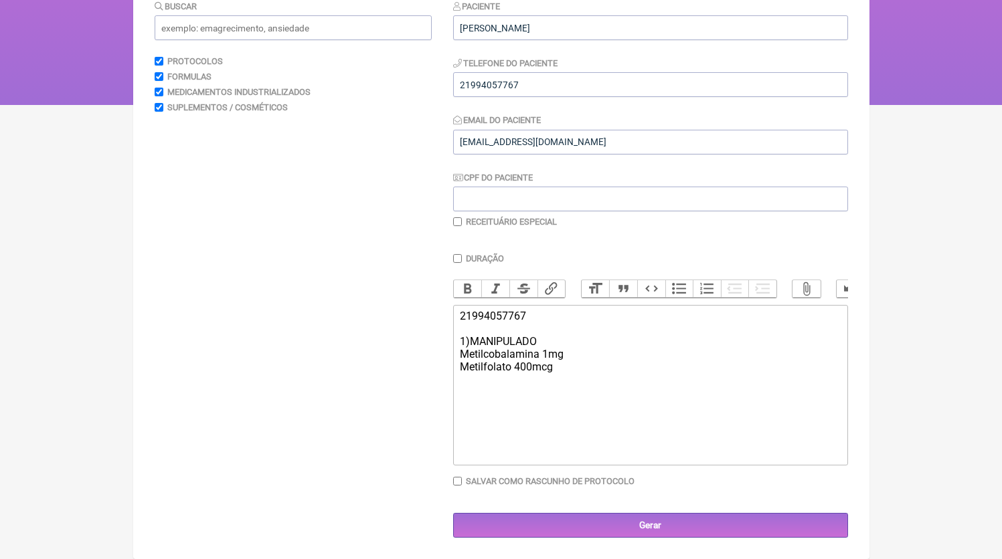  What do you see at coordinates (651, 289) in the screenshot?
I see `button: Code` at bounding box center [651, 289].